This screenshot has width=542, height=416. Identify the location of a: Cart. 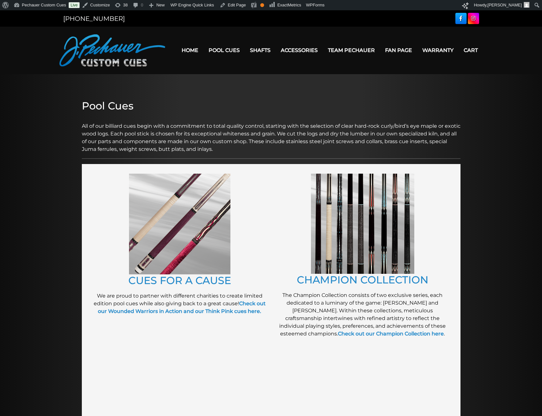
(471, 50).